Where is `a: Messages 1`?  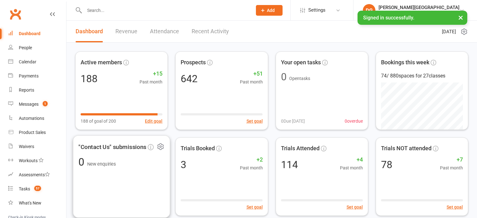 a: Messages 1 is located at coordinates (37, 104).